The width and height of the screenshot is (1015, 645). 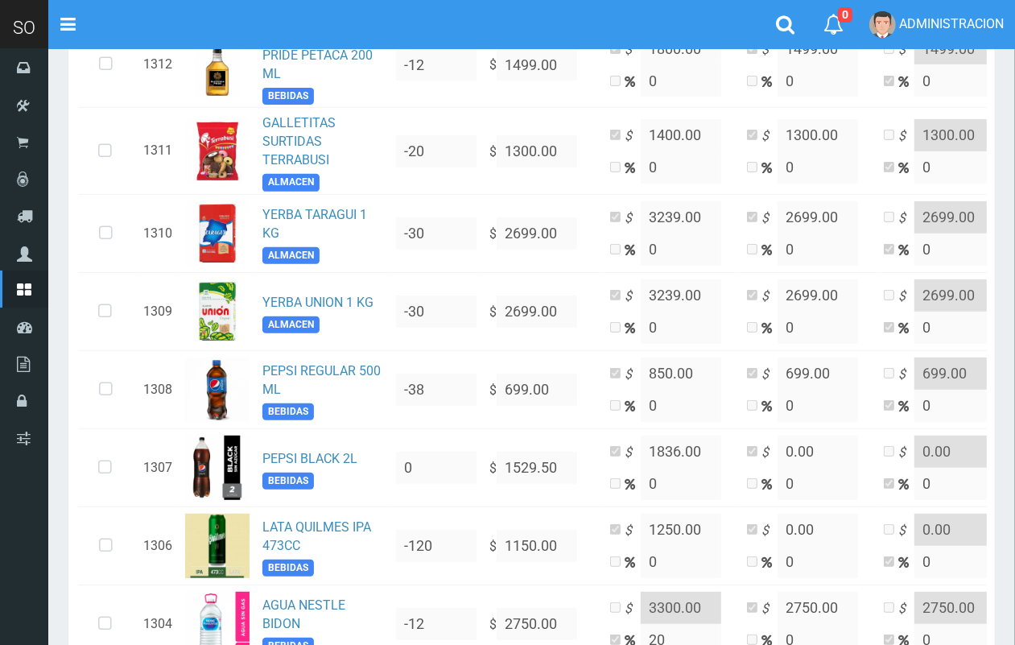 What do you see at coordinates (158, 389) in the screenshot?
I see `td: 1308` at bounding box center [158, 389].